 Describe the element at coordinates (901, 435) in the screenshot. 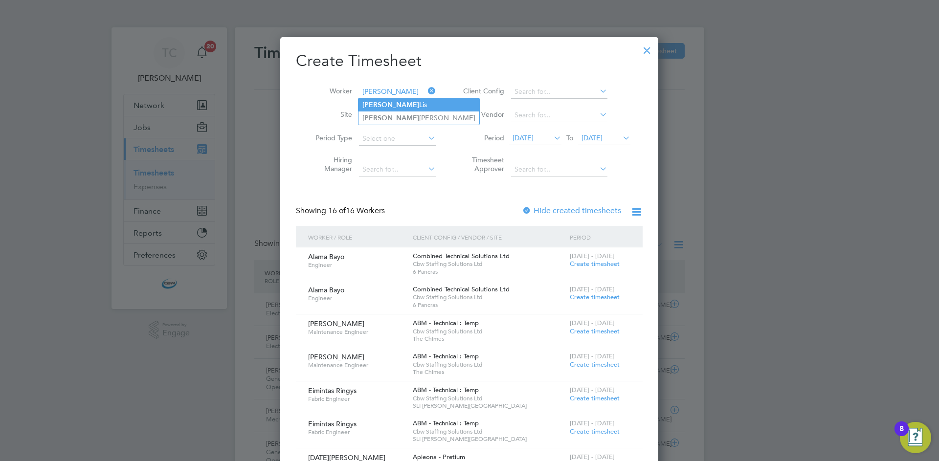

I see `div: 8` at that location.